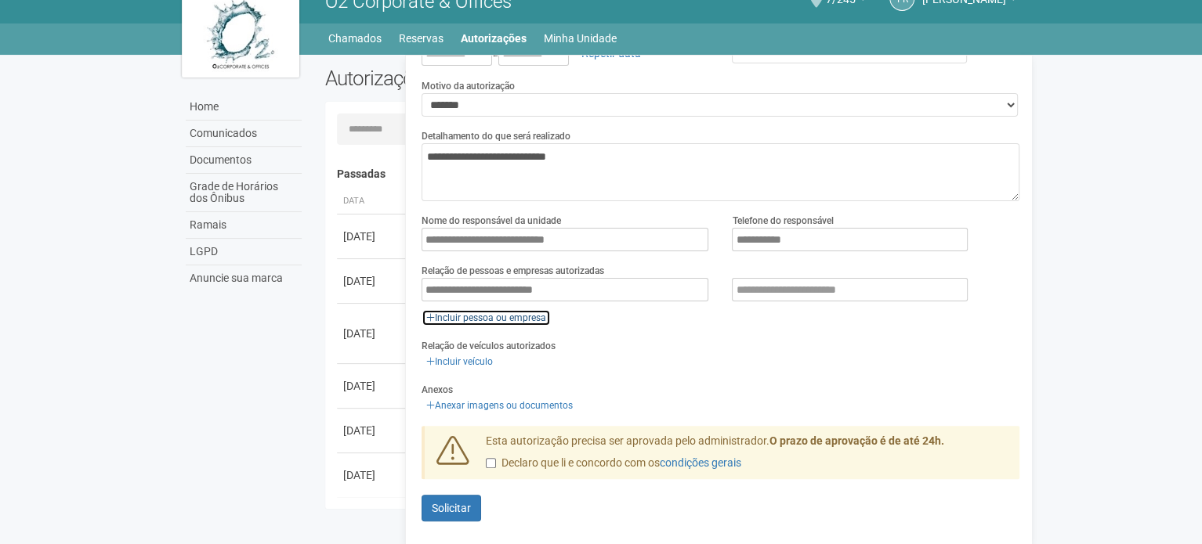 The image size is (1202, 544). I want to click on a: condições gerais, so click(700, 463).